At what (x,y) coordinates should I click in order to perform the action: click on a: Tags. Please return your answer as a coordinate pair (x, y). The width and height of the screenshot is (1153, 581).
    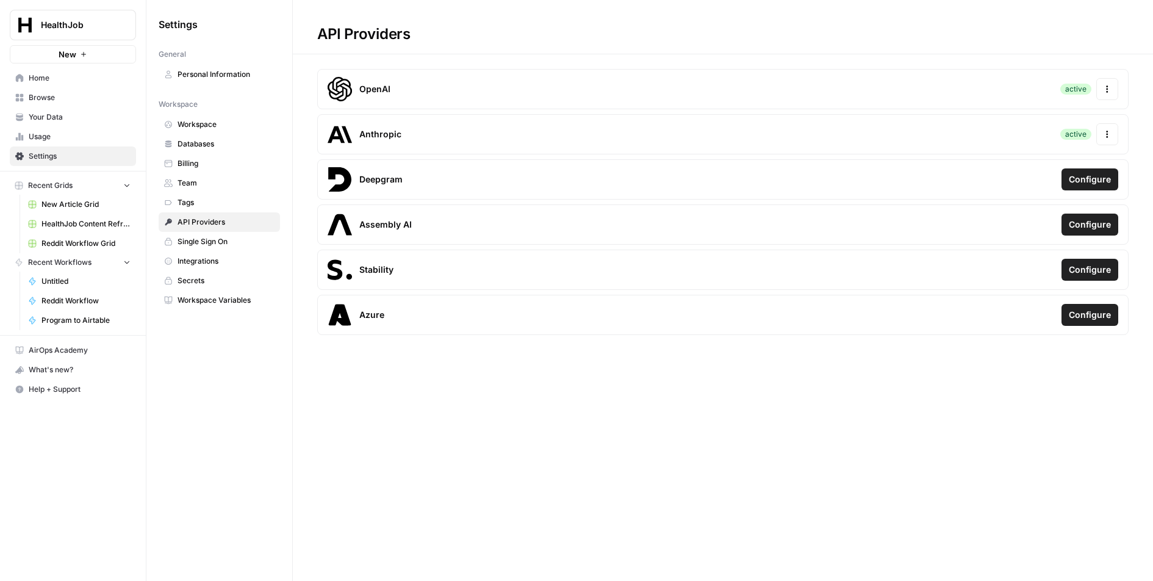
    Looking at the image, I should click on (219, 202).